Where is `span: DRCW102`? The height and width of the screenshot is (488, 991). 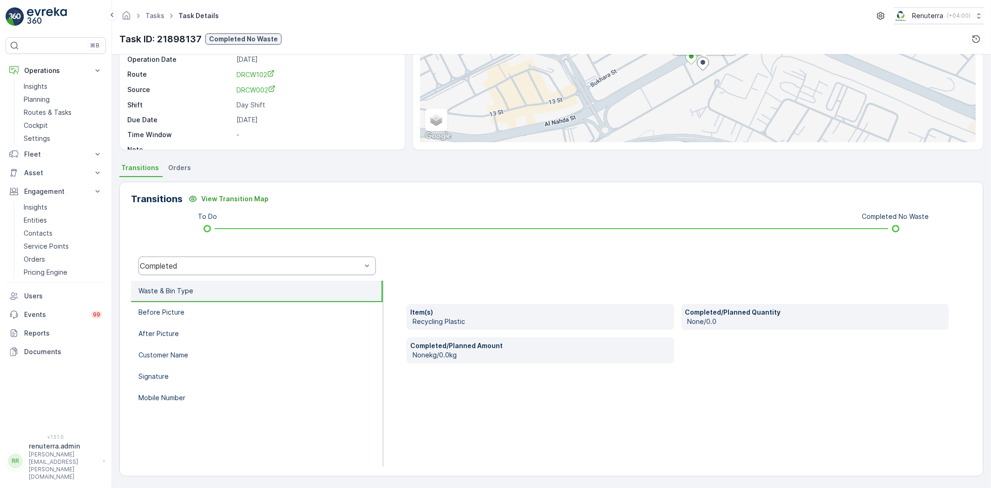 span: DRCW102 is located at coordinates (256, 74).